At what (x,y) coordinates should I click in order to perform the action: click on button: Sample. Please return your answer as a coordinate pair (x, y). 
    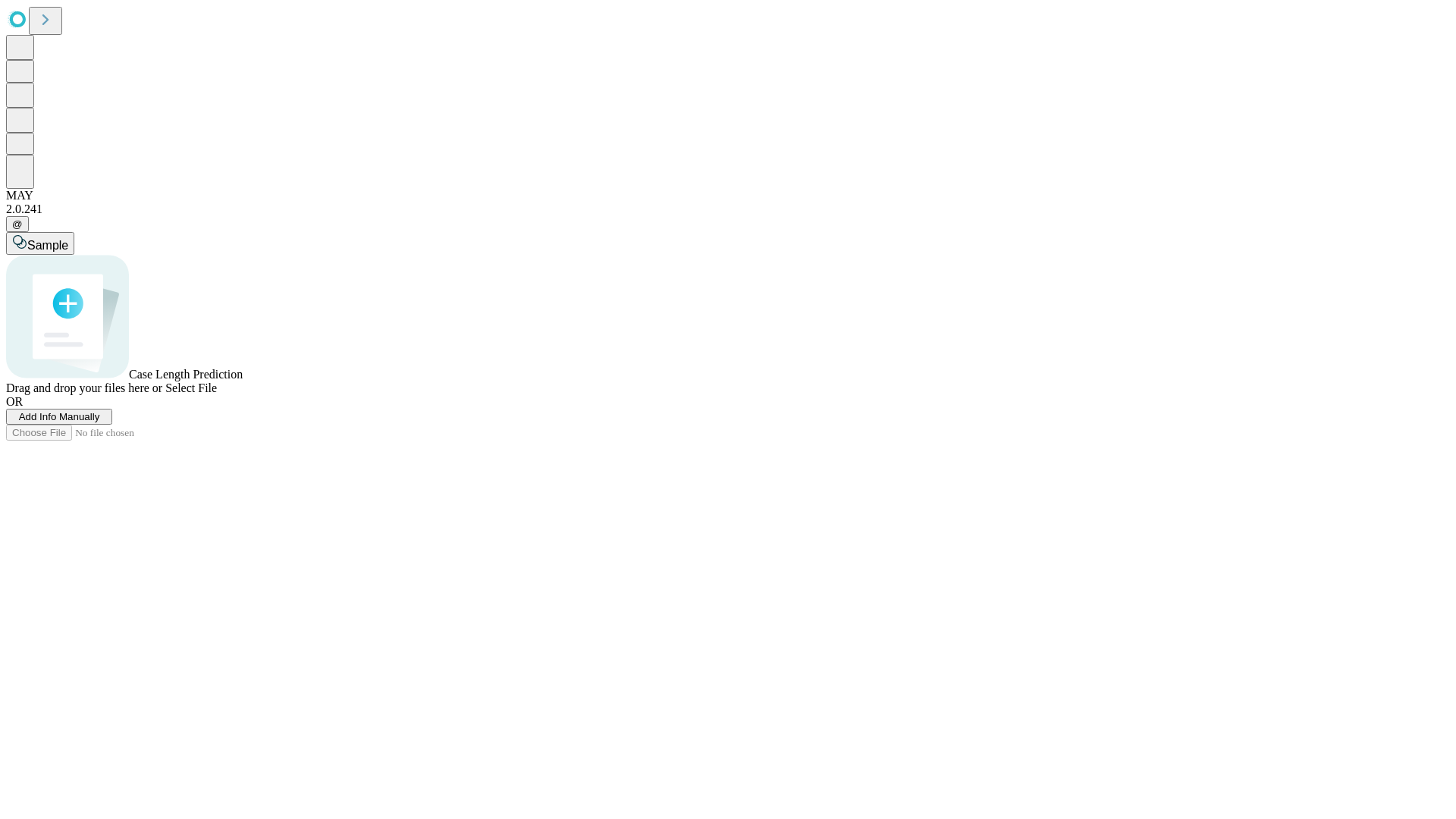
    Looking at the image, I should click on (41, 244).